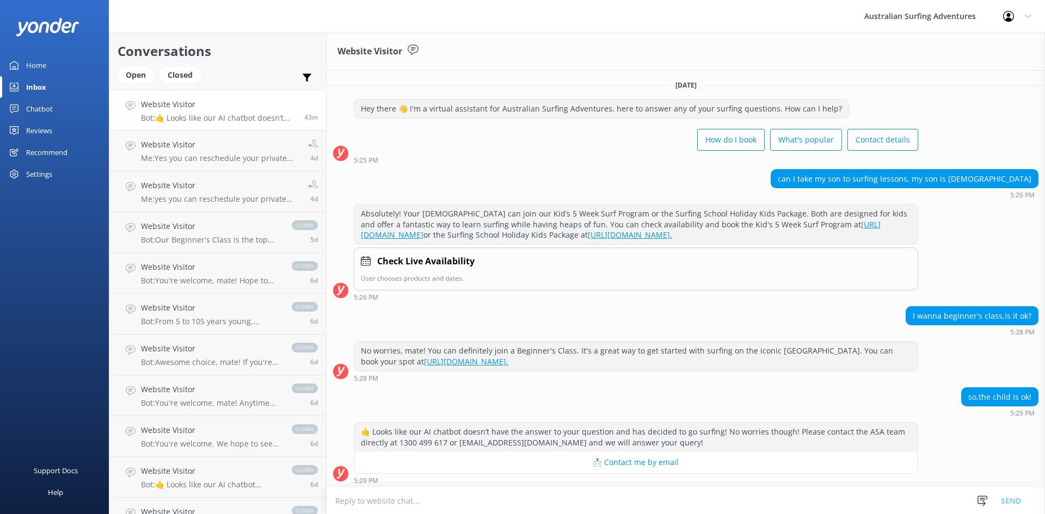  What do you see at coordinates (806, 140) in the screenshot?
I see `button: What's popular` at bounding box center [806, 140].